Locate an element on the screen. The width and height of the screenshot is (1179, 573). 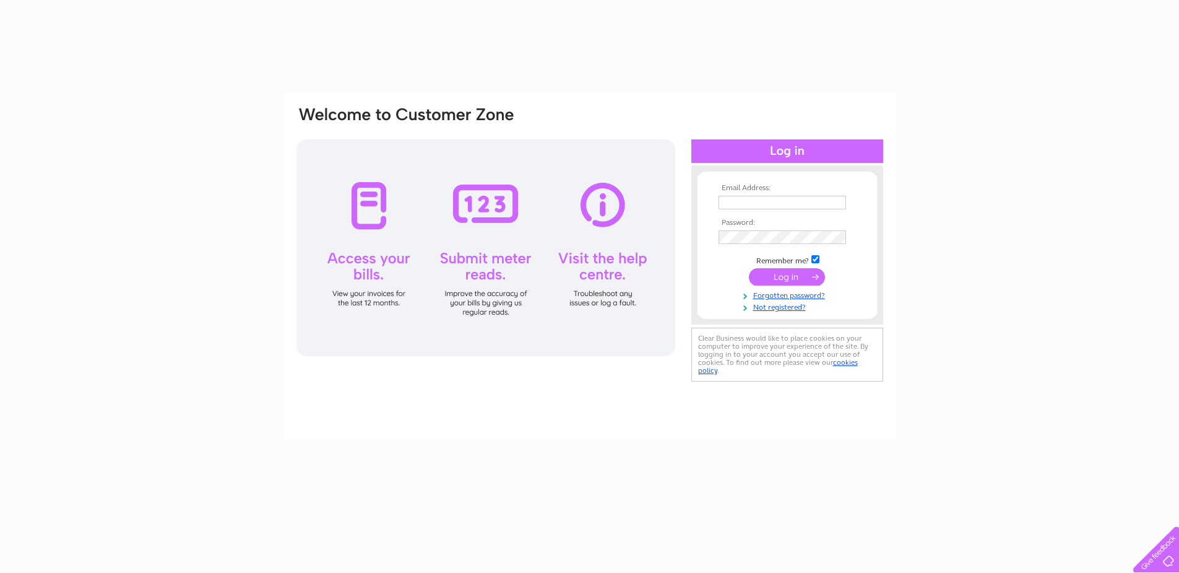
td: Remember me? is located at coordinates (787, 259).